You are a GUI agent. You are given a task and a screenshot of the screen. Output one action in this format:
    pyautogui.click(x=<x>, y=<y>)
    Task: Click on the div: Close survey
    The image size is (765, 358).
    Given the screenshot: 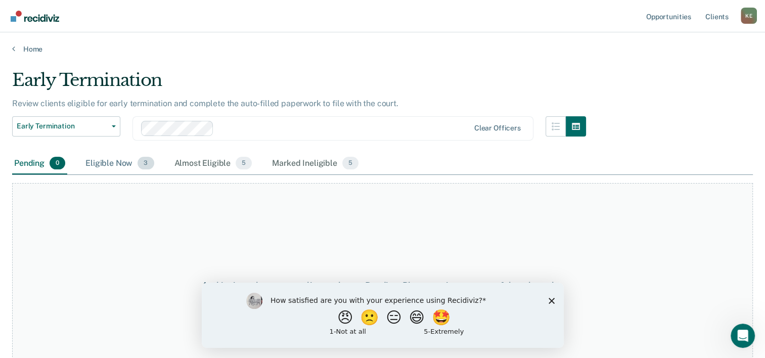 What is the action you would take?
    pyautogui.click(x=350, y=18)
    